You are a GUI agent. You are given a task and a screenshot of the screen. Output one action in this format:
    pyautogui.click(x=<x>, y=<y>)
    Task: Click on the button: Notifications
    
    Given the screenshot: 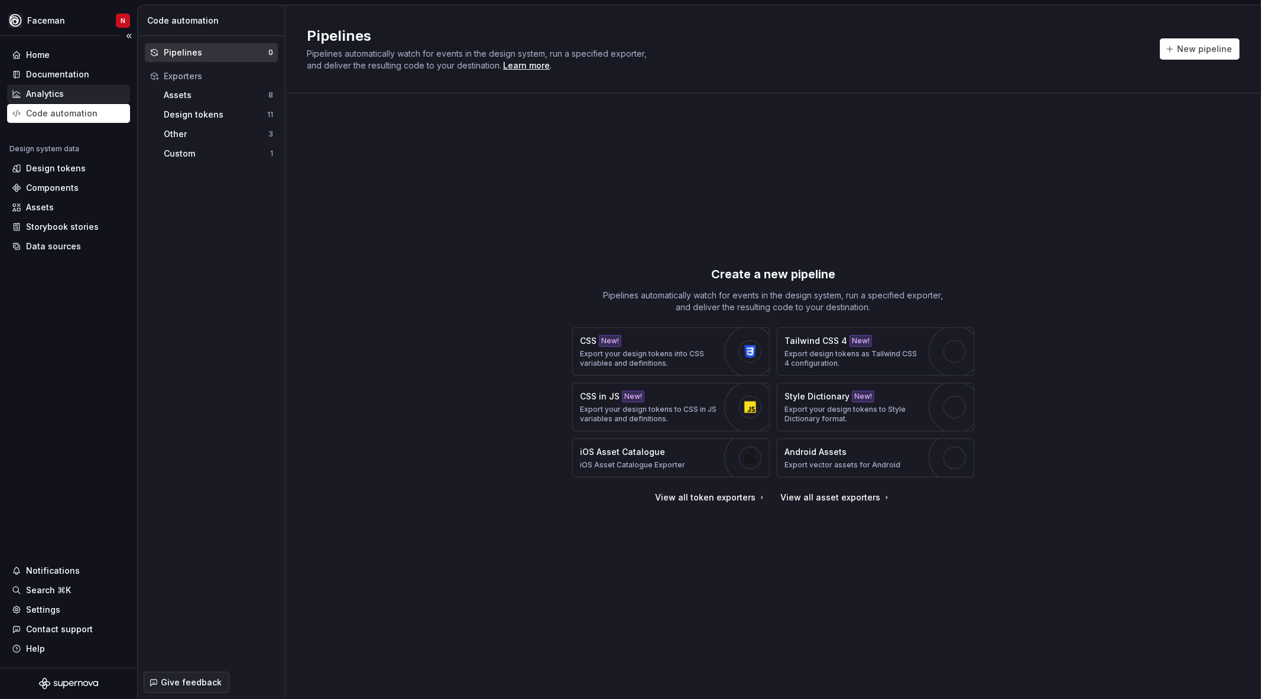 What is the action you would take?
    pyautogui.click(x=69, y=571)
    